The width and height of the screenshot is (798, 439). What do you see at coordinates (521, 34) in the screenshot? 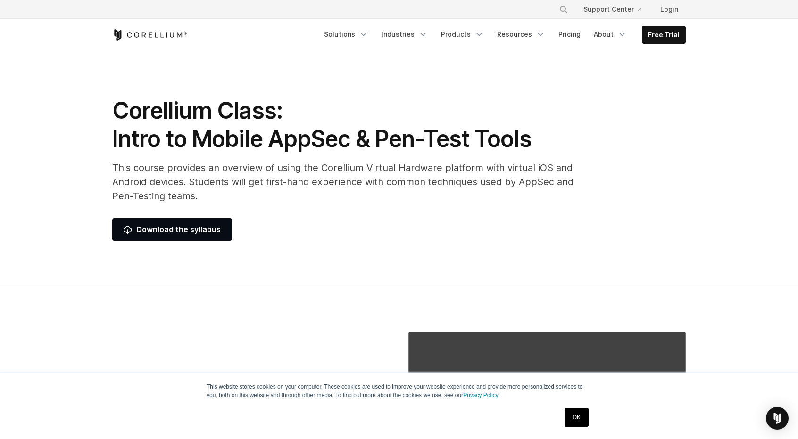
I see `a: Resources` at bounding box center [521, 34].